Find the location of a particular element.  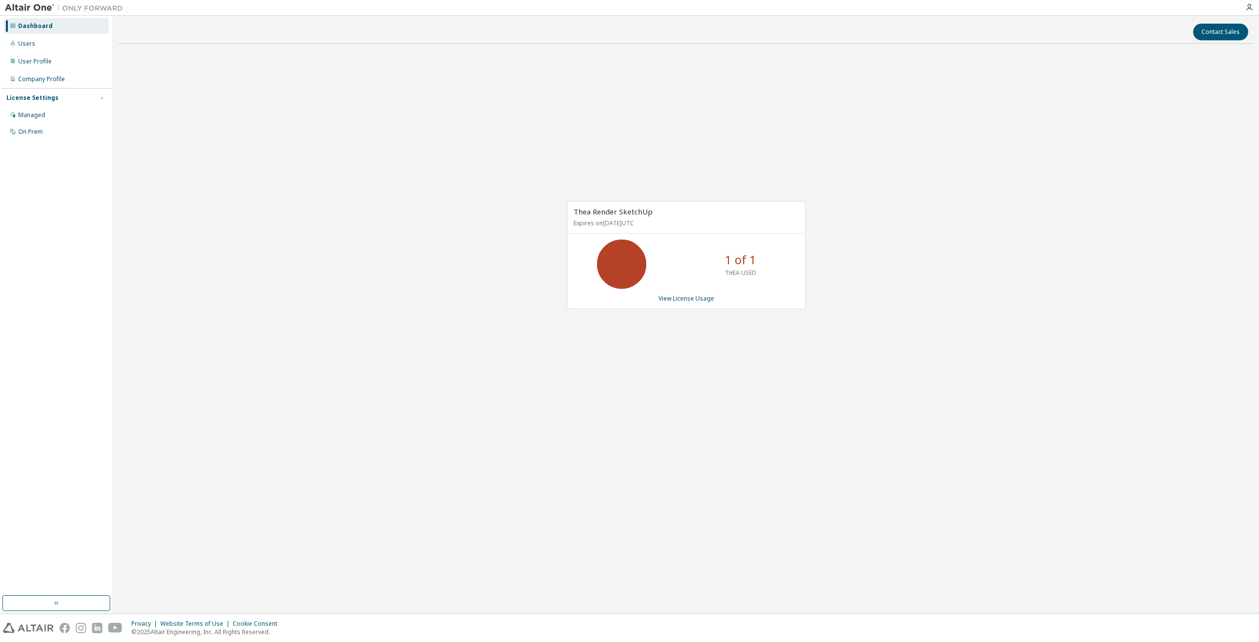

div: User Profile is located at coordinates (35, 61).